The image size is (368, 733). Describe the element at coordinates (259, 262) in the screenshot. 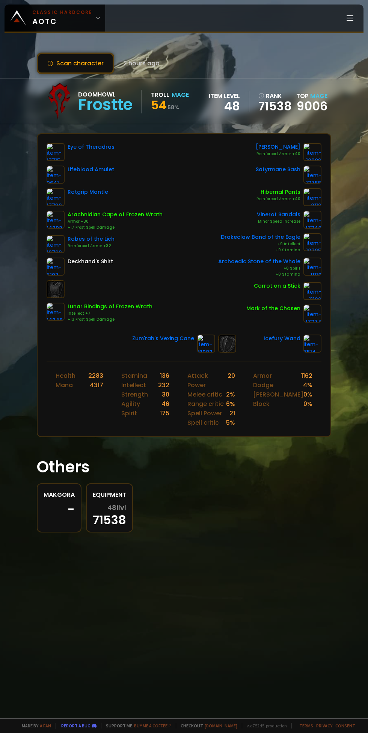

I see `div: Archaedic Stone of the Whale` at that location.